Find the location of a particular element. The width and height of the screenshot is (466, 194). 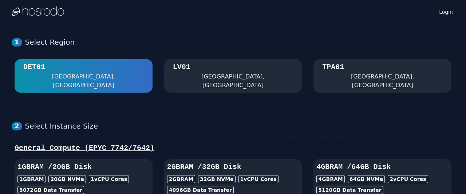

img: Logo is located at coordinates (38, 12).